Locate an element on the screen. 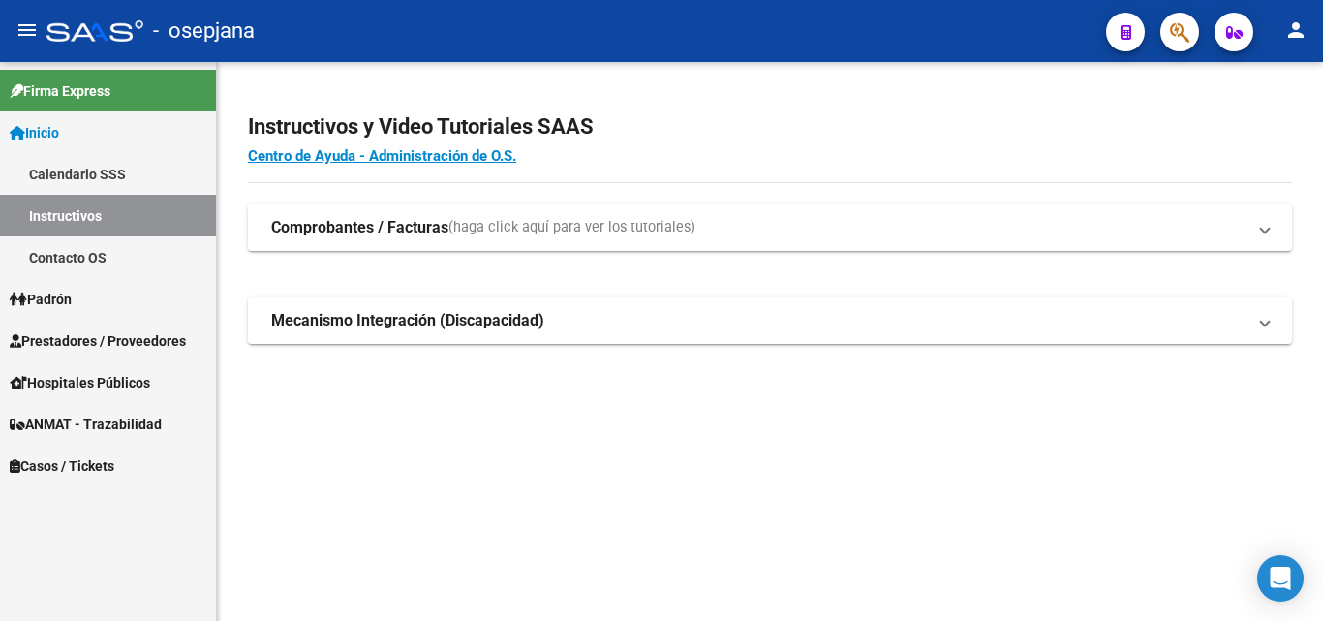 The width and height of the screenshot is (1323, 621). span: Firma Express is located at coordinates (60, 91).